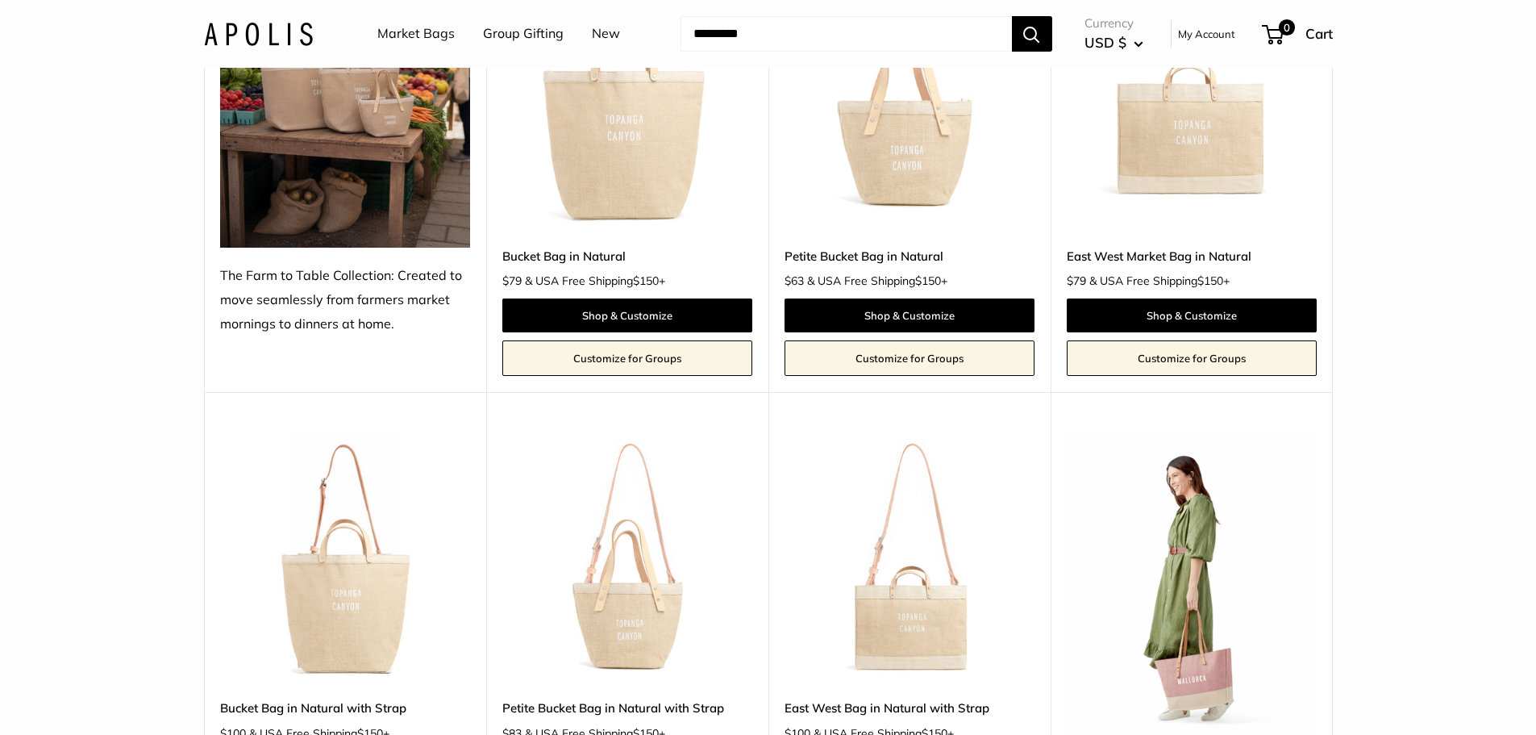 The width and height of the screenshot is (1536, 735). I want to click on span: 0, so click(1286, 27).